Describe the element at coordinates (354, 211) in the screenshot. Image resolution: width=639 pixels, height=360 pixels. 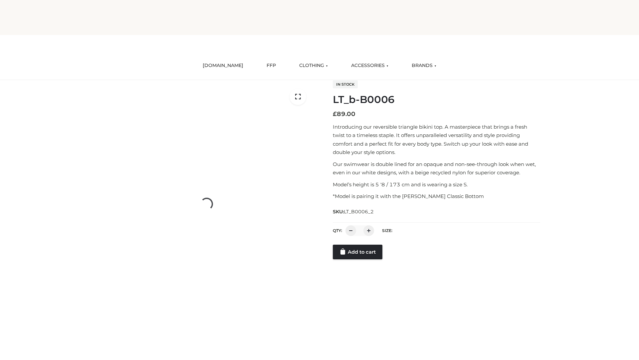
I see `span: SKU:` at that location.